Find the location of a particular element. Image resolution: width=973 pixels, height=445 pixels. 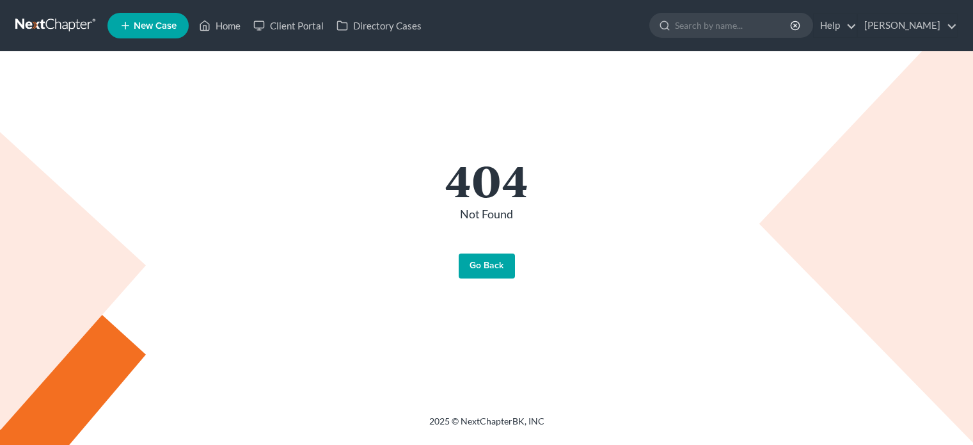

a: Directory Cases is located at coordinates (379, 26).